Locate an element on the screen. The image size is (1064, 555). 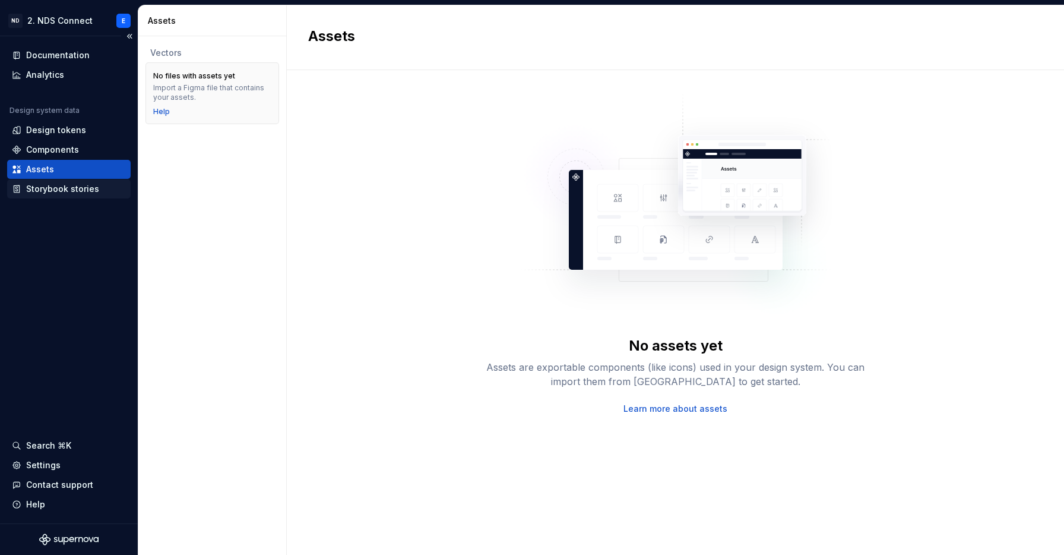
div: Settings is located at coordinates (43, 465).